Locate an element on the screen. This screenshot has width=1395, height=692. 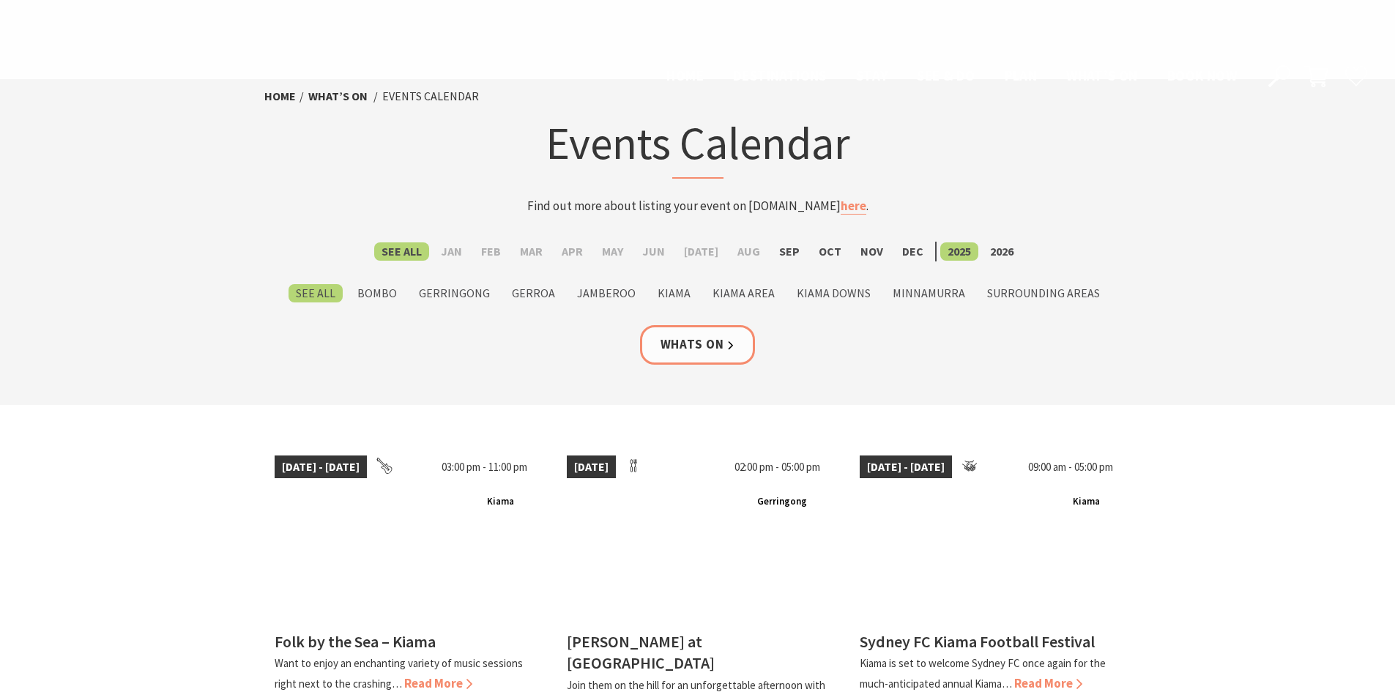
span: 09:00 am - 05:00 pm is located at coordinates (1070, 467).